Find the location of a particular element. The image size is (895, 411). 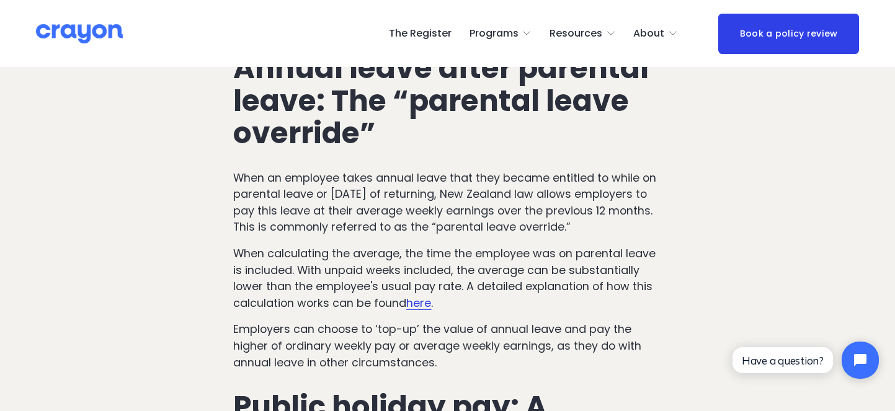

button: Open chat widget is located at coordinates (138, 29).